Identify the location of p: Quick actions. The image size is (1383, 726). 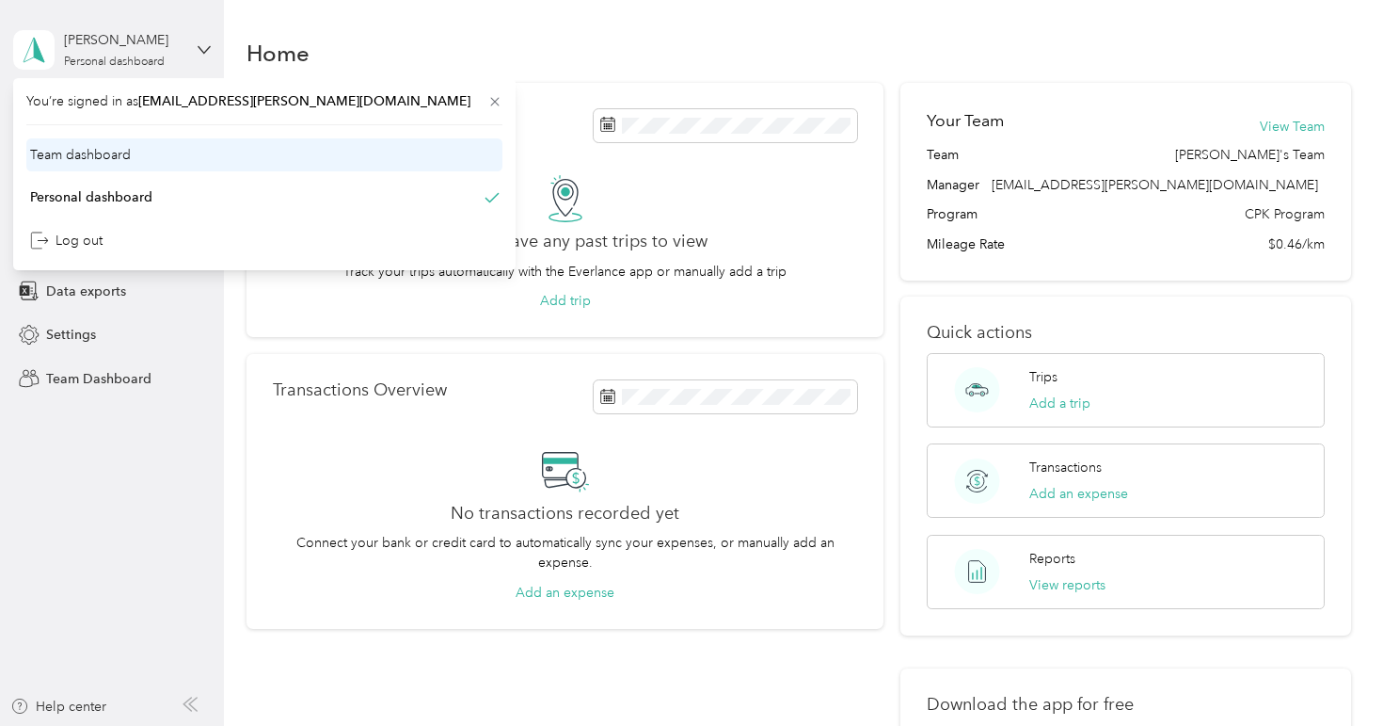
(1126, 332).